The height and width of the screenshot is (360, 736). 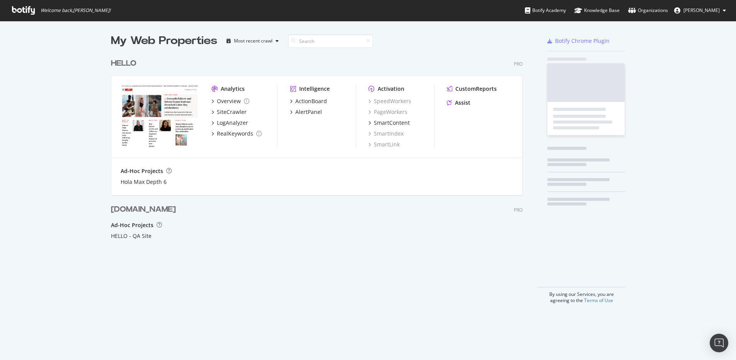 What do you see at coordinates (582, 41) in the screenshot?
I see `div: Botify Chrome Plugin` at bounding box center [582, 41].